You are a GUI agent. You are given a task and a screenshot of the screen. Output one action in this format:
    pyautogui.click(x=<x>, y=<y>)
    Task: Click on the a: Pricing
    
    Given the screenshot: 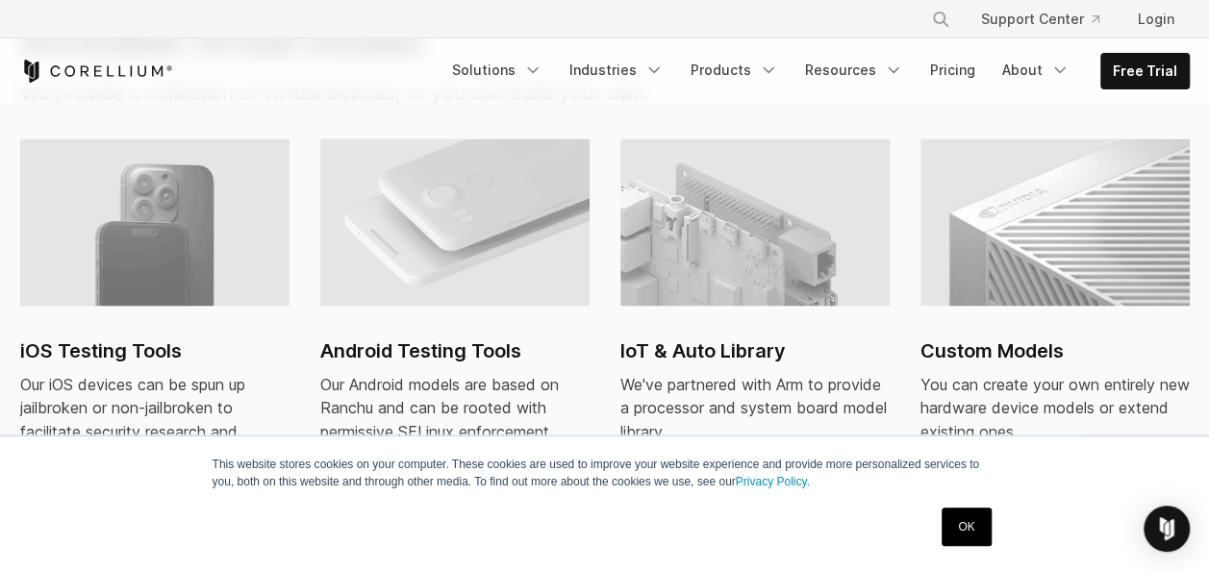 What is the action you would take?
    pyautogui.click(x=952, y=70)
    